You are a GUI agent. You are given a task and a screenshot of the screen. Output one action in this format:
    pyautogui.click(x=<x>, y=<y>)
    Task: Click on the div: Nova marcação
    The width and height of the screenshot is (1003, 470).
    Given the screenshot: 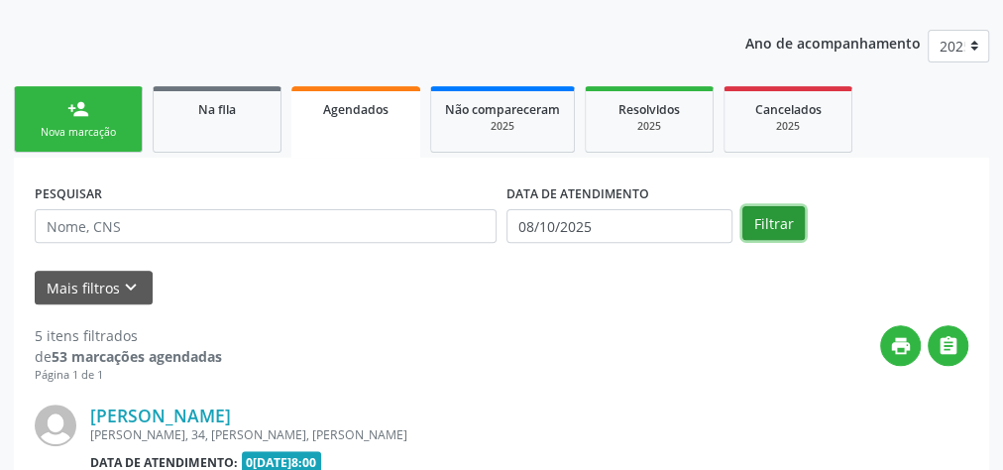 What is the action you would take?
    pyautogui.click(x=78, y=132)
    